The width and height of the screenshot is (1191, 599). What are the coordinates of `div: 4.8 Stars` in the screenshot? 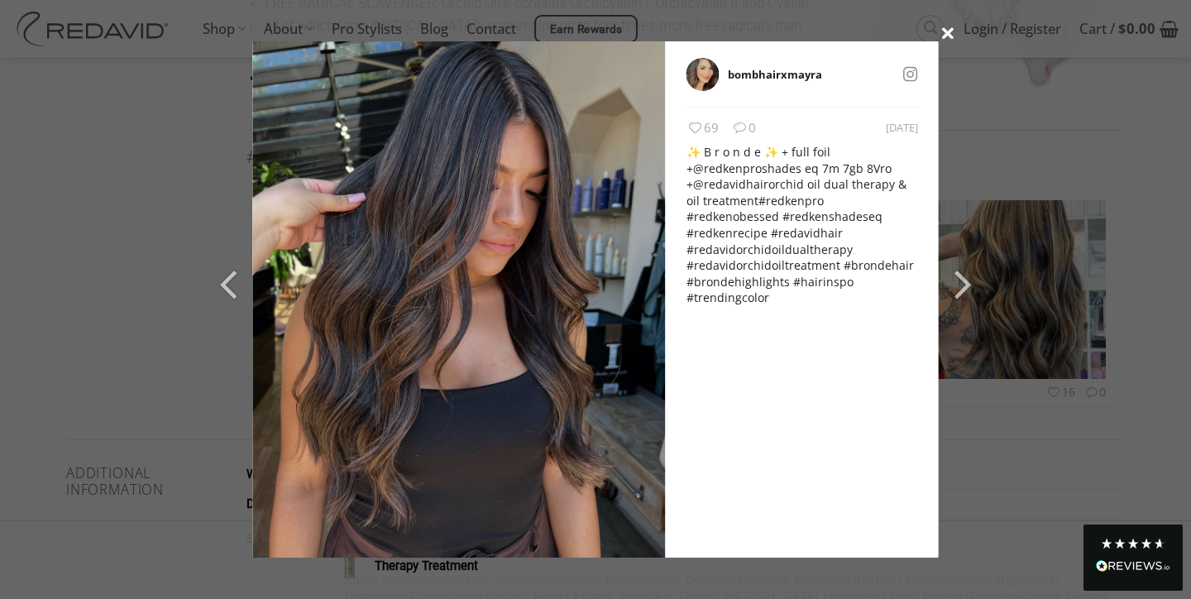 It's located at (1133, 543).